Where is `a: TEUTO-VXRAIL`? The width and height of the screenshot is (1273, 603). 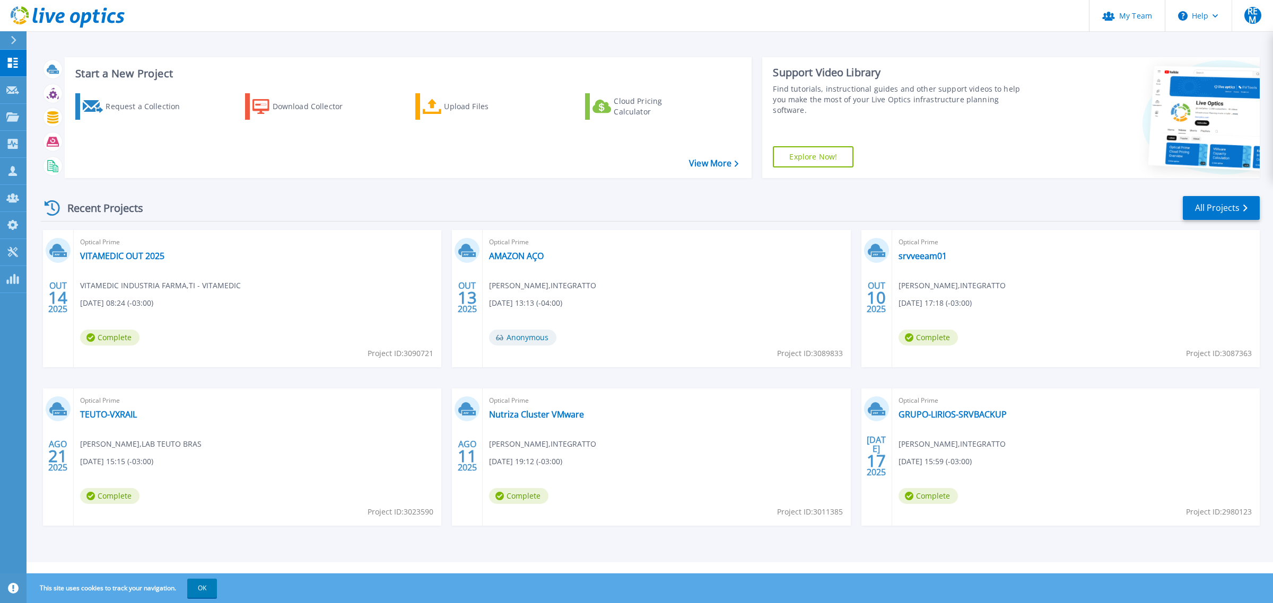
a: TEUTO-VXRAIL is located at coordinates (108, 415).